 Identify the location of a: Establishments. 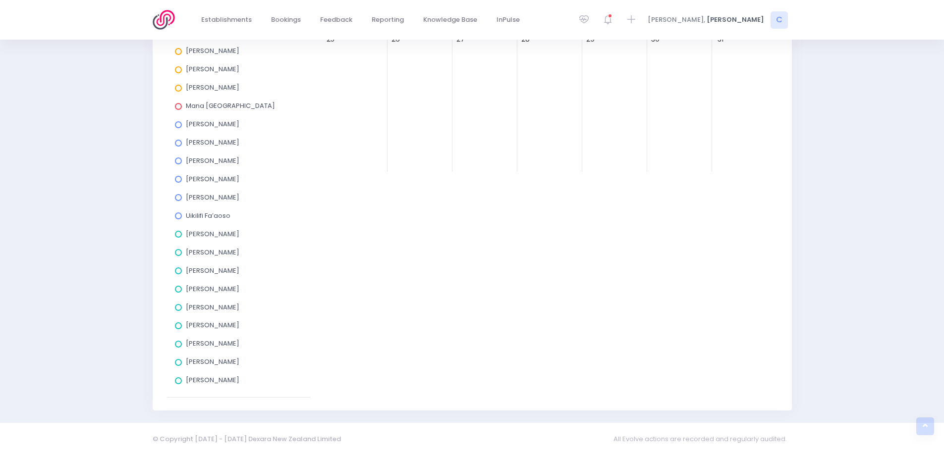
(226, 20).